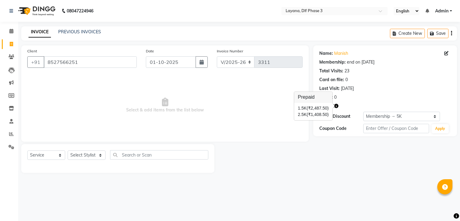 Image resolution: width=460 pixels, height=221 pixels. What do you see at coordinates (440, 129) in the screenshot?
I see `button: Apply` at bounding box center [440, 129].